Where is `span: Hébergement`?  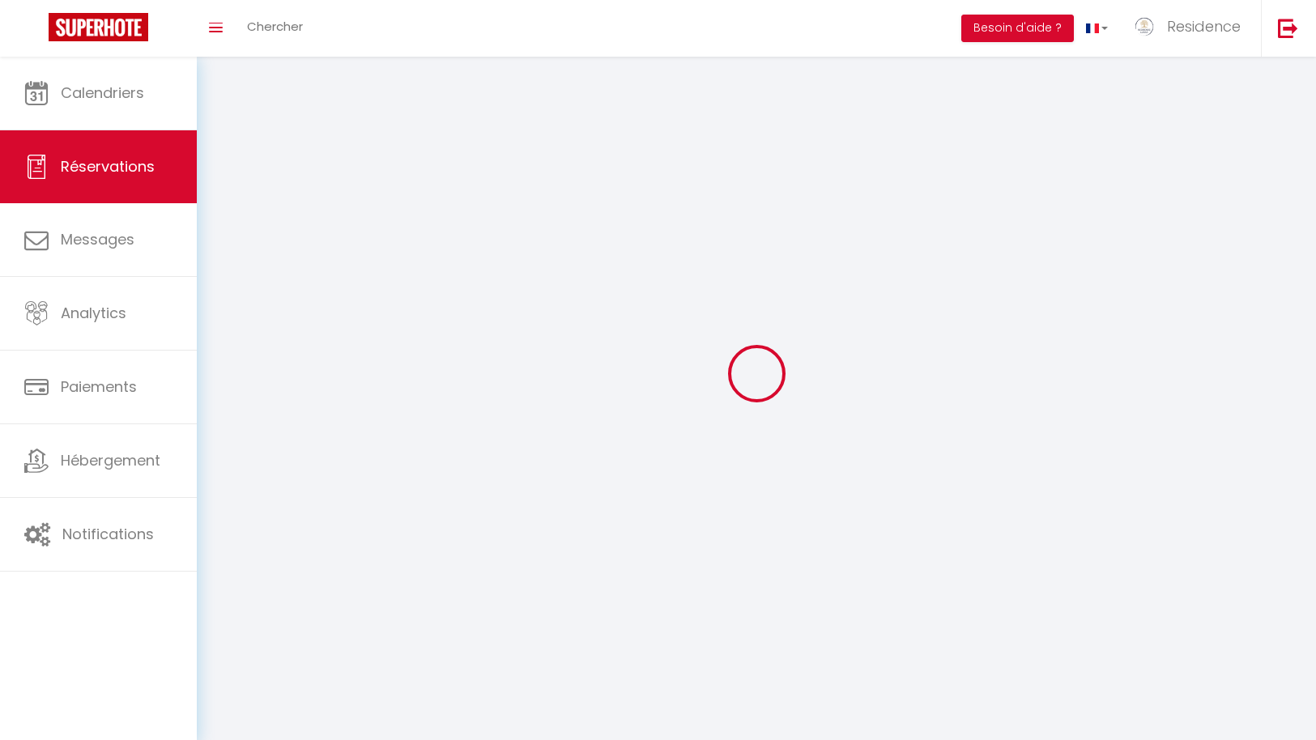 span: Hébergement is located at coordinates (110, 460).